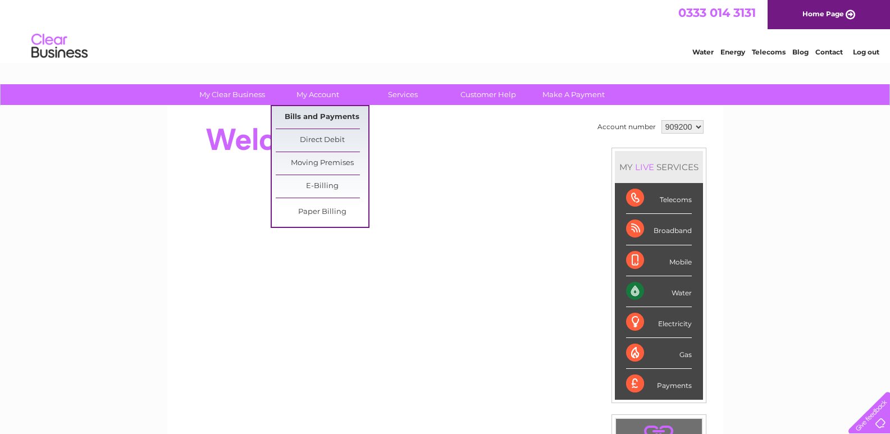 The image size is (890, 434). I want to click on div: Electricity, so click(659, 322).